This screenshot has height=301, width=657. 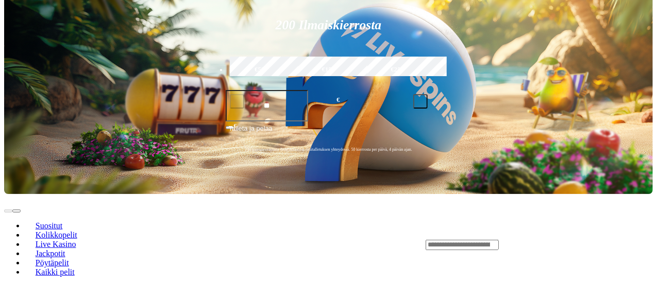 What do you see at coordinates (16, 211) in the screenshot?
I see `button: next slide` at bounding box center [16, 211].